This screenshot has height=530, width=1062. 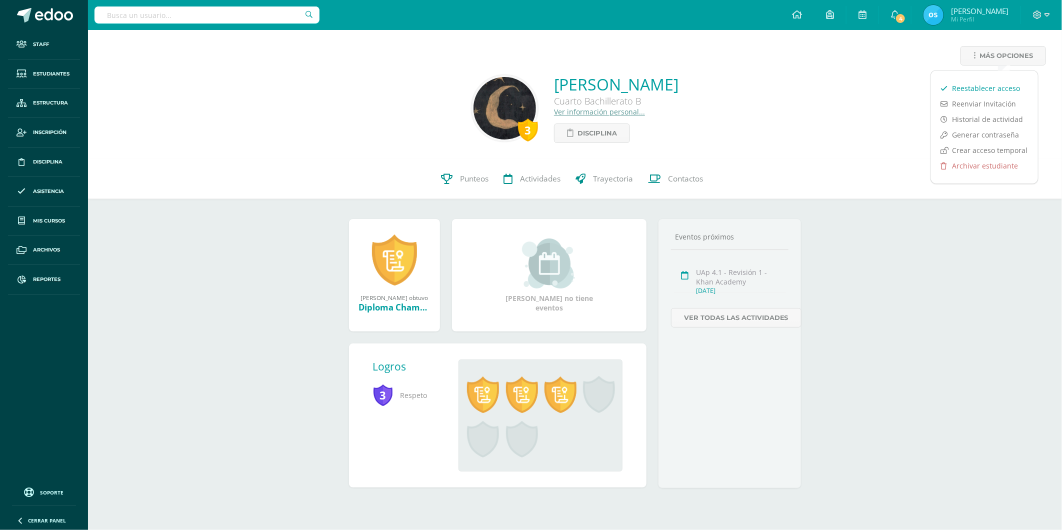 What do you see at coordinates (613, 179) in the screenshot?
I see `span: Trayectoria` at bounding box center [613, 179].